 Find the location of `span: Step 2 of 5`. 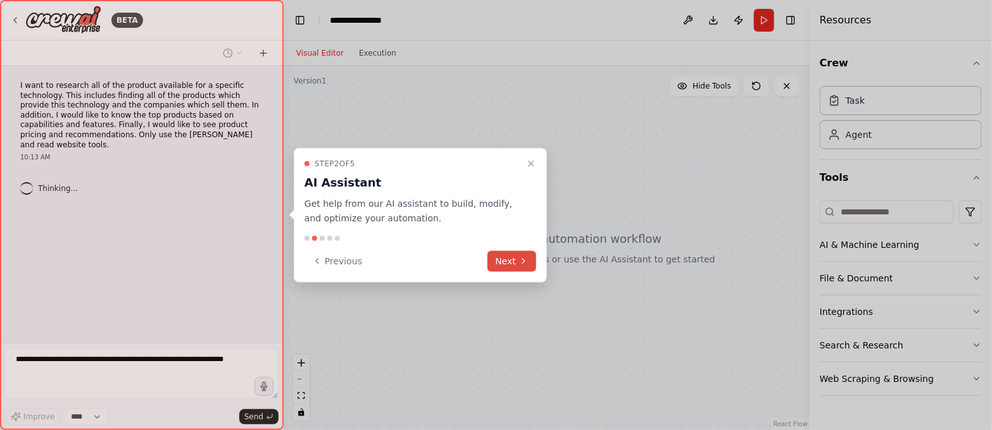

span: Step 2 of 5 is located at coordinates (335, 164).